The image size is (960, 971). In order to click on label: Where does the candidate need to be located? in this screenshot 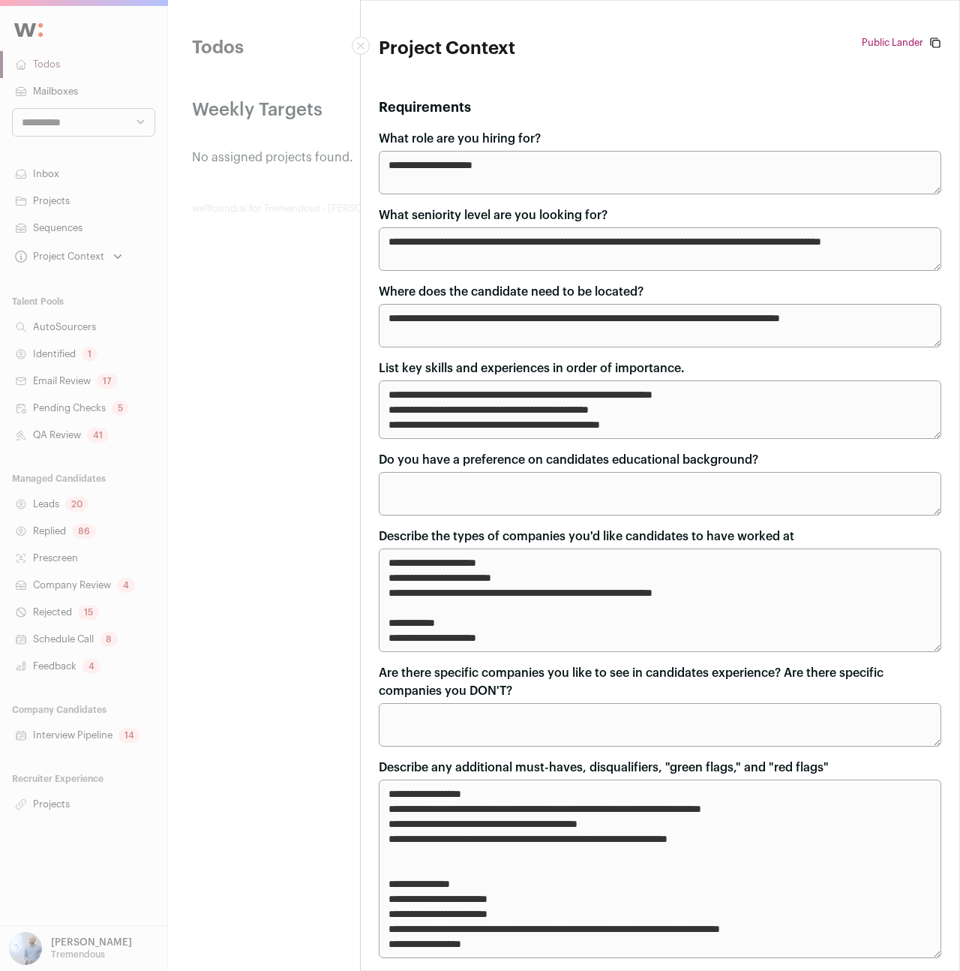, I will do `click(511, 292)`.